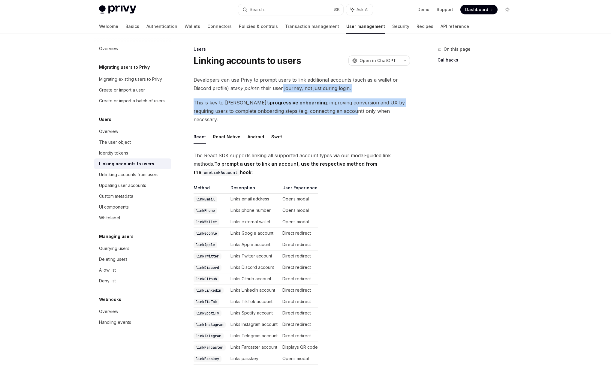  Describe the element at coordinates (227, 137) in the screenshot. I see `button: React Native` at that location.